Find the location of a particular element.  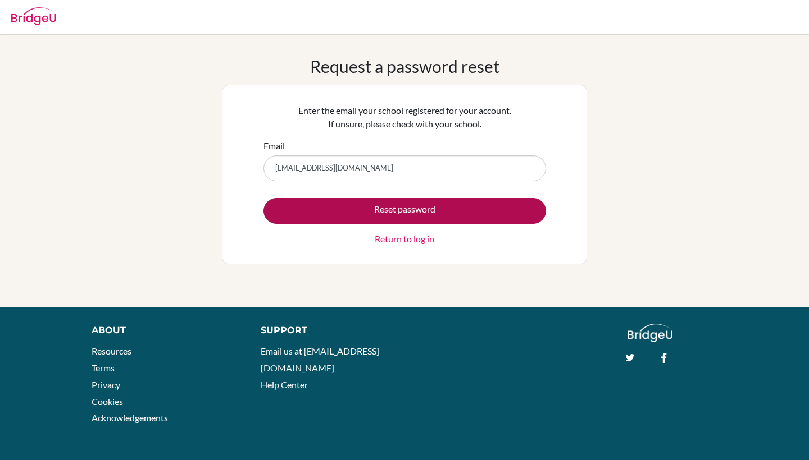

a: Privacy is located at coordinates (106, 385).